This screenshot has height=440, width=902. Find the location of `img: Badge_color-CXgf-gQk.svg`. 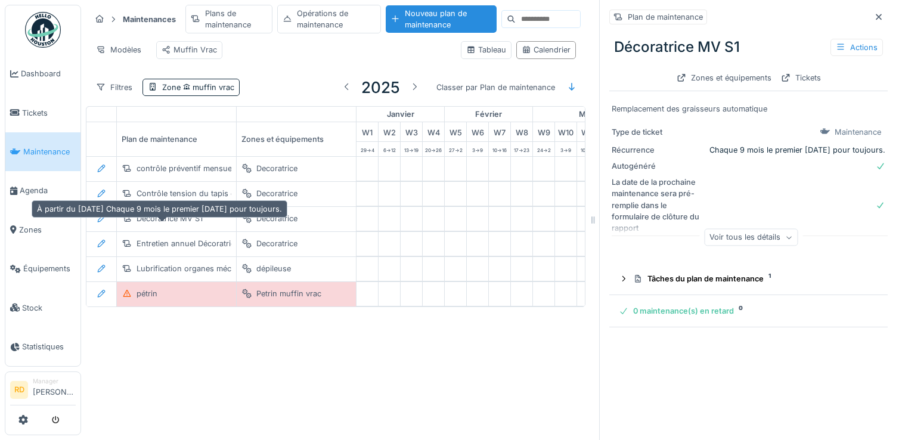

img: Badge_color-CXgf-gQk.svg is located at coordinates (43, 30).